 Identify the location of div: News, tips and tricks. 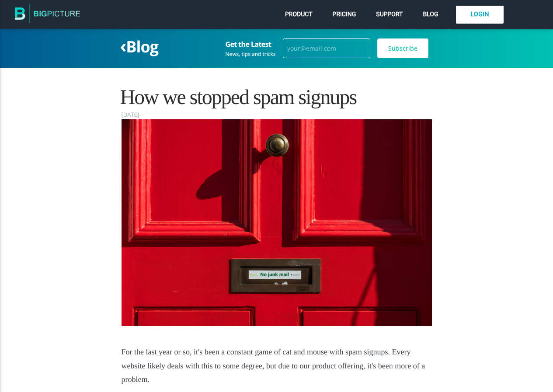
(251, 54).